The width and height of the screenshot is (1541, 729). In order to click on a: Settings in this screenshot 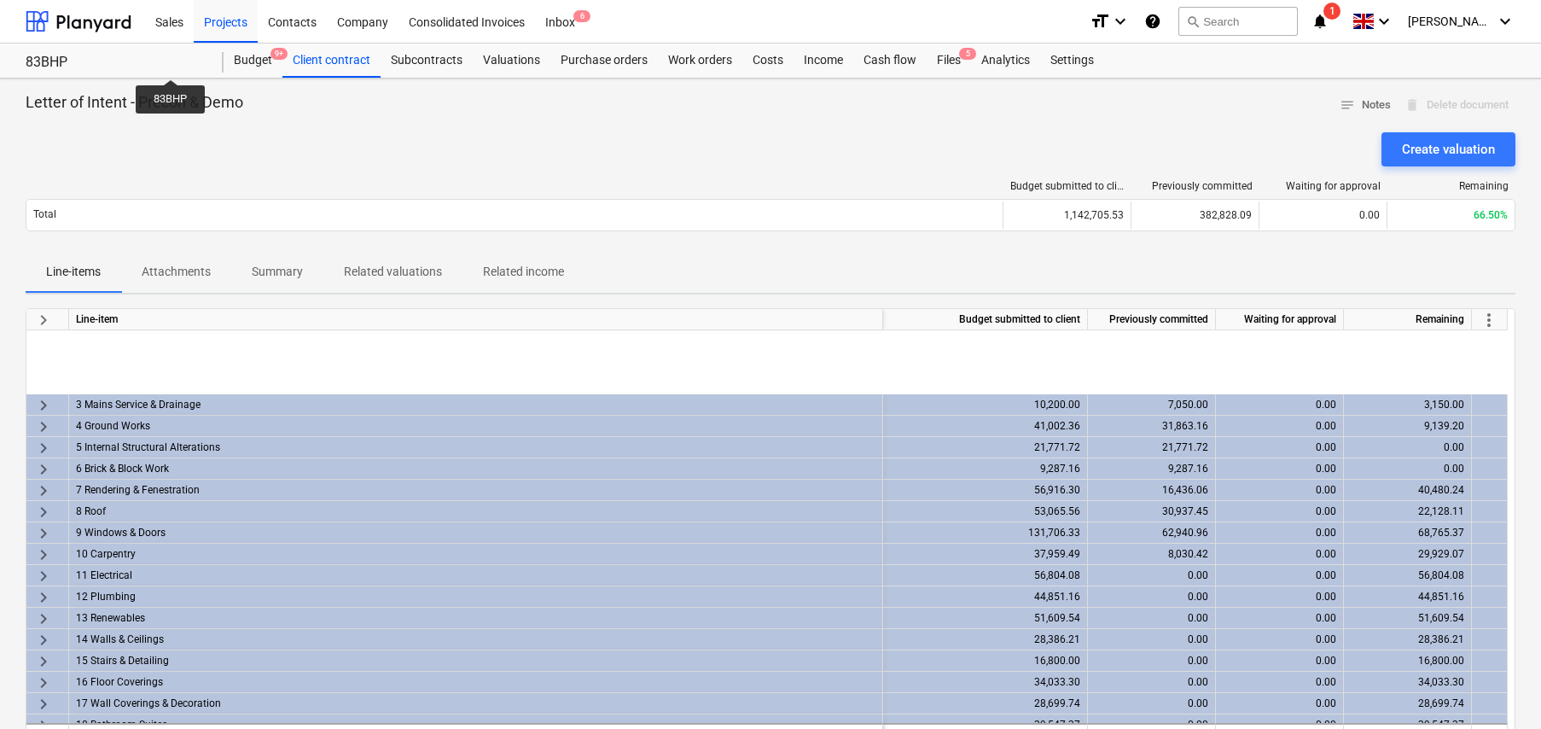, I will do `click(1072, 61)`.